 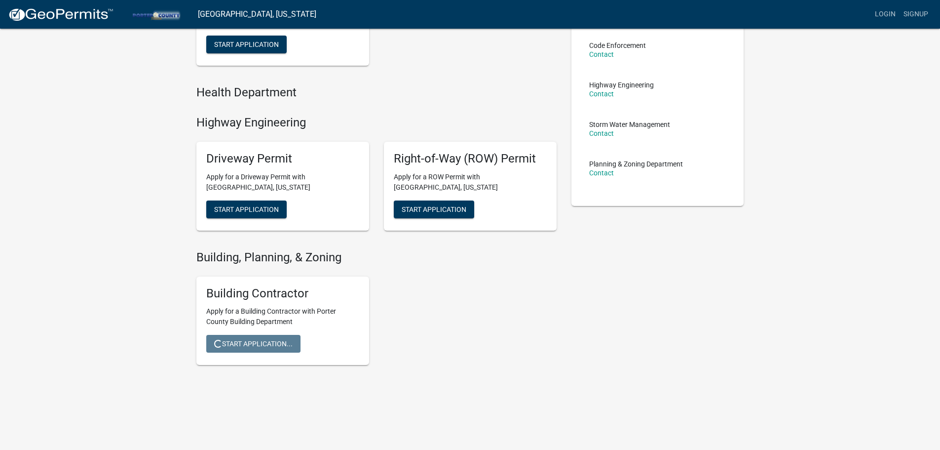 I want to click on a: Signup, so click(x=916, y=14).